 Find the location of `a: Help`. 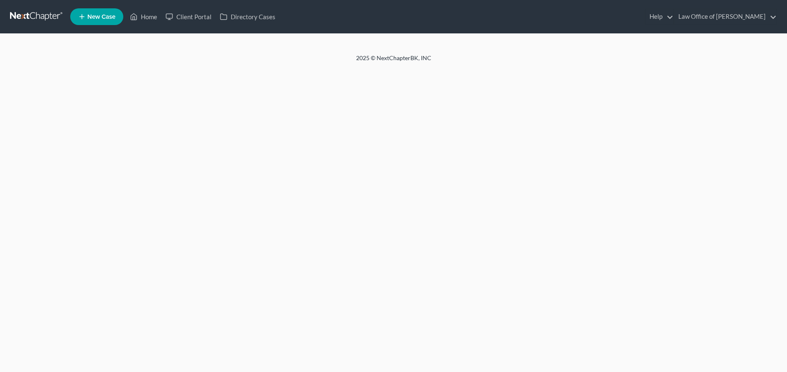

a: Help is located at coordinates (659, 17).